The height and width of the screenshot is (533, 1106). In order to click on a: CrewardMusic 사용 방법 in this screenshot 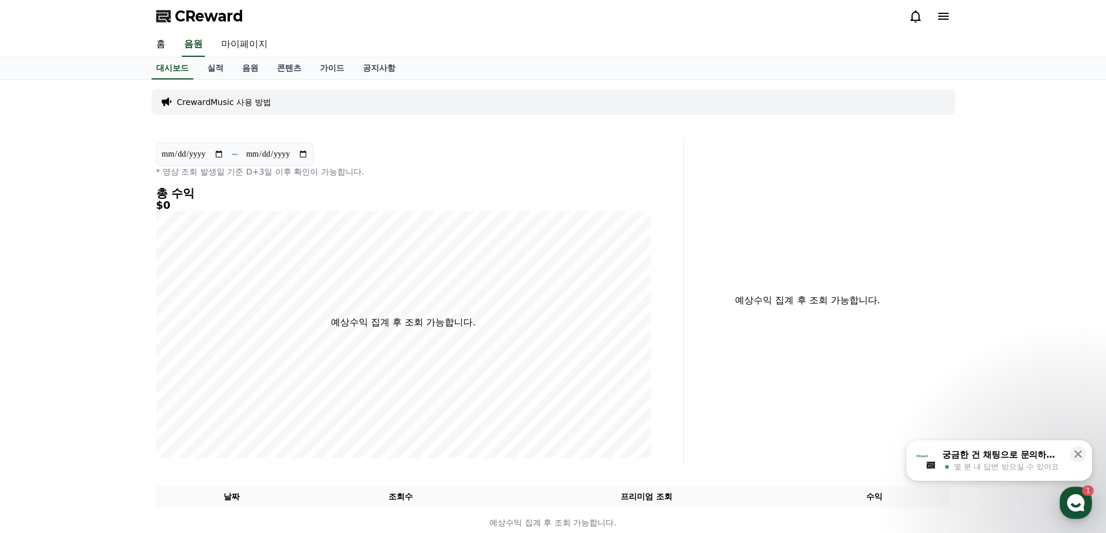, I will do `click(224, 102)`.